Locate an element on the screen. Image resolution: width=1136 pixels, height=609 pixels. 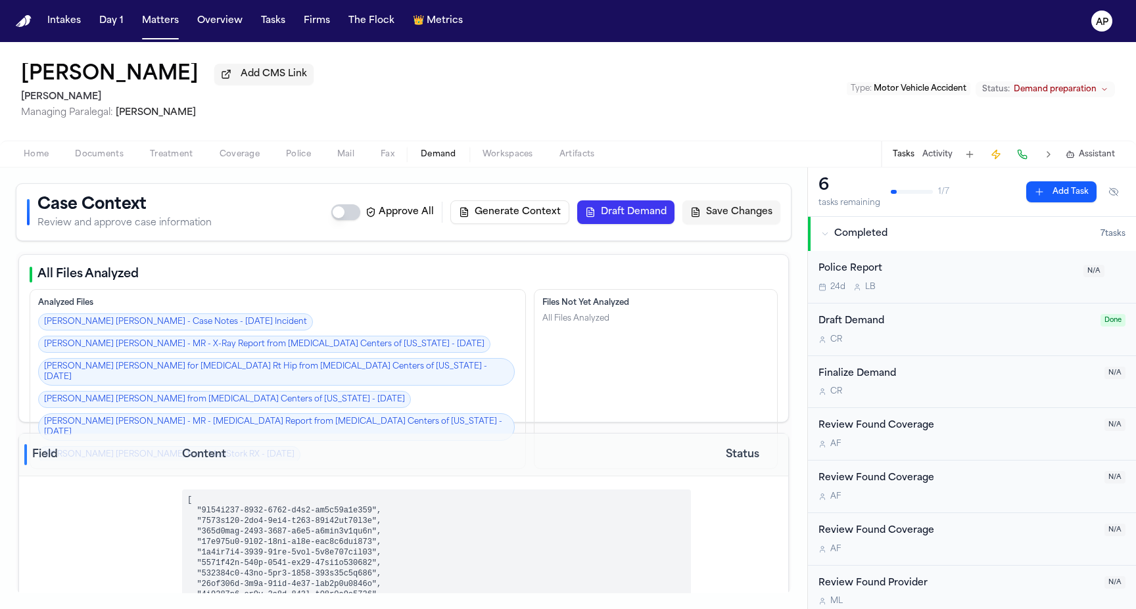
span: Completed is located at coordinates (861, 234).